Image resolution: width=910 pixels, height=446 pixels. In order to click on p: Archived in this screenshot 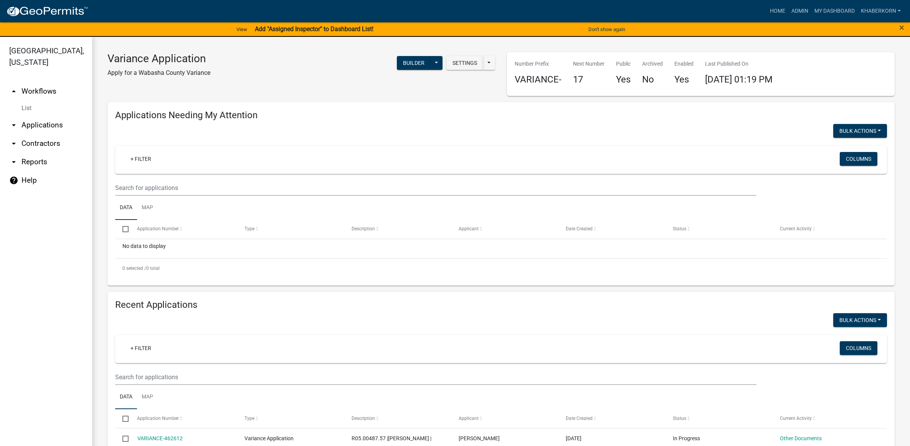, I will do `click(653, 64)`.